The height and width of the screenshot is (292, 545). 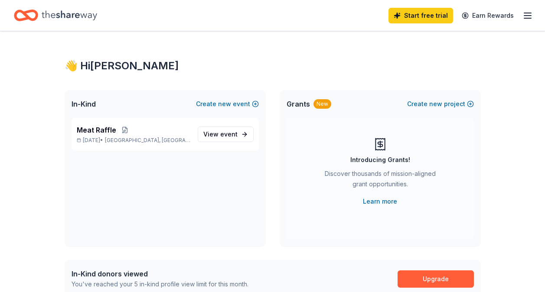 I want to click on a: Earn Rewards, so click(x=488, y=16).